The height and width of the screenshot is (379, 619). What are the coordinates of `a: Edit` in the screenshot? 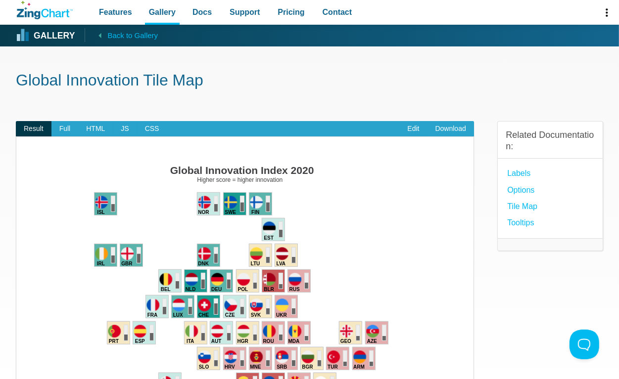 It's located at (413, 129).